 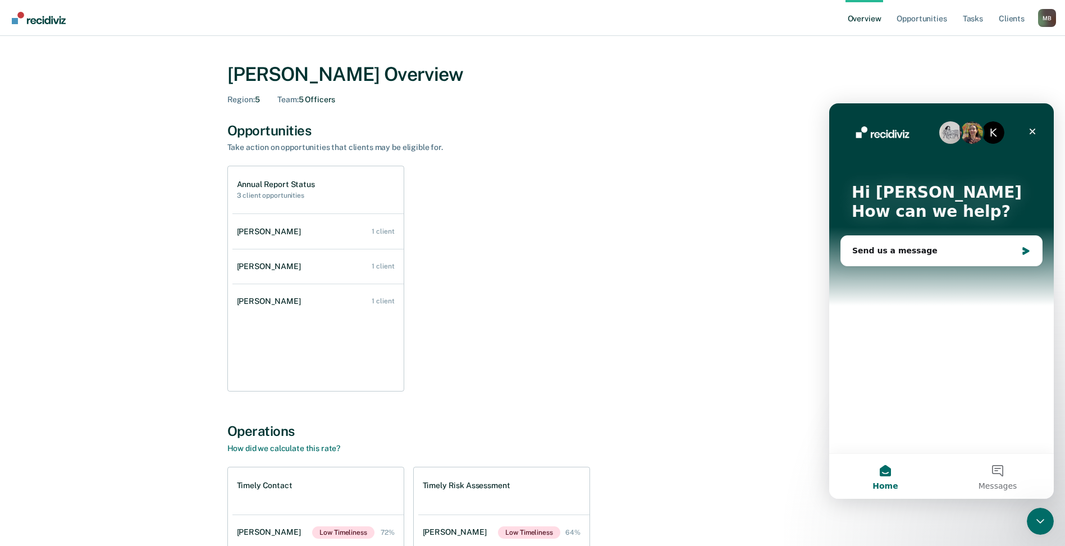 I want to click on img: logo, so click(x=53, y=30).